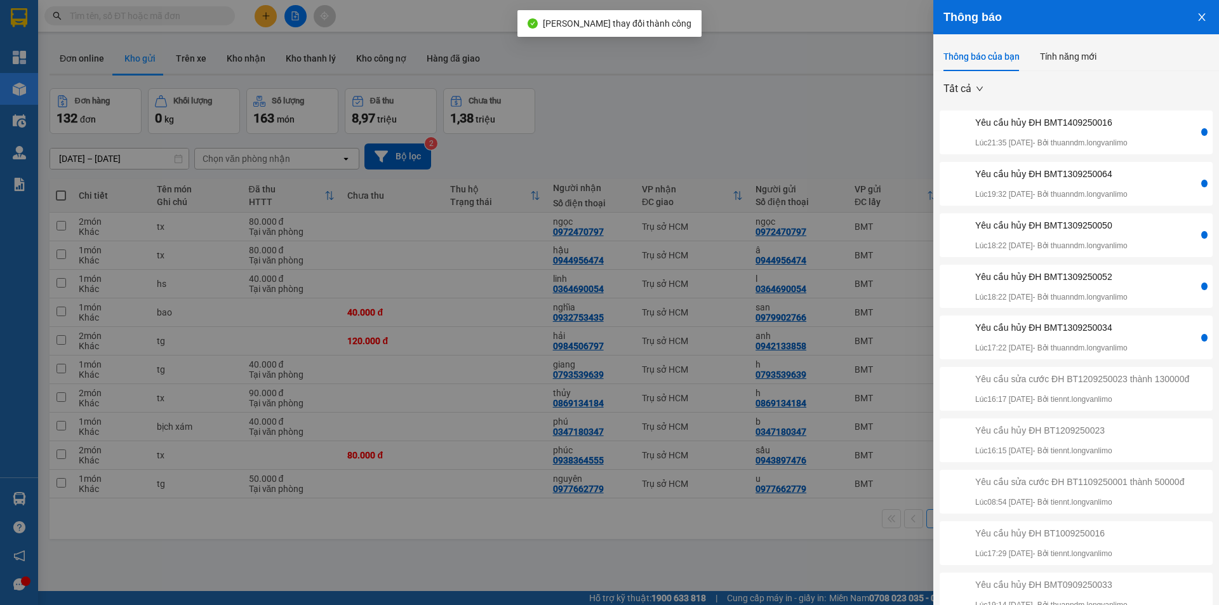 This screenshot has width=1219, height=605. I want to click on div: Yêu cầu hủy ĐH BMT0909250033, so click(1051, 585).